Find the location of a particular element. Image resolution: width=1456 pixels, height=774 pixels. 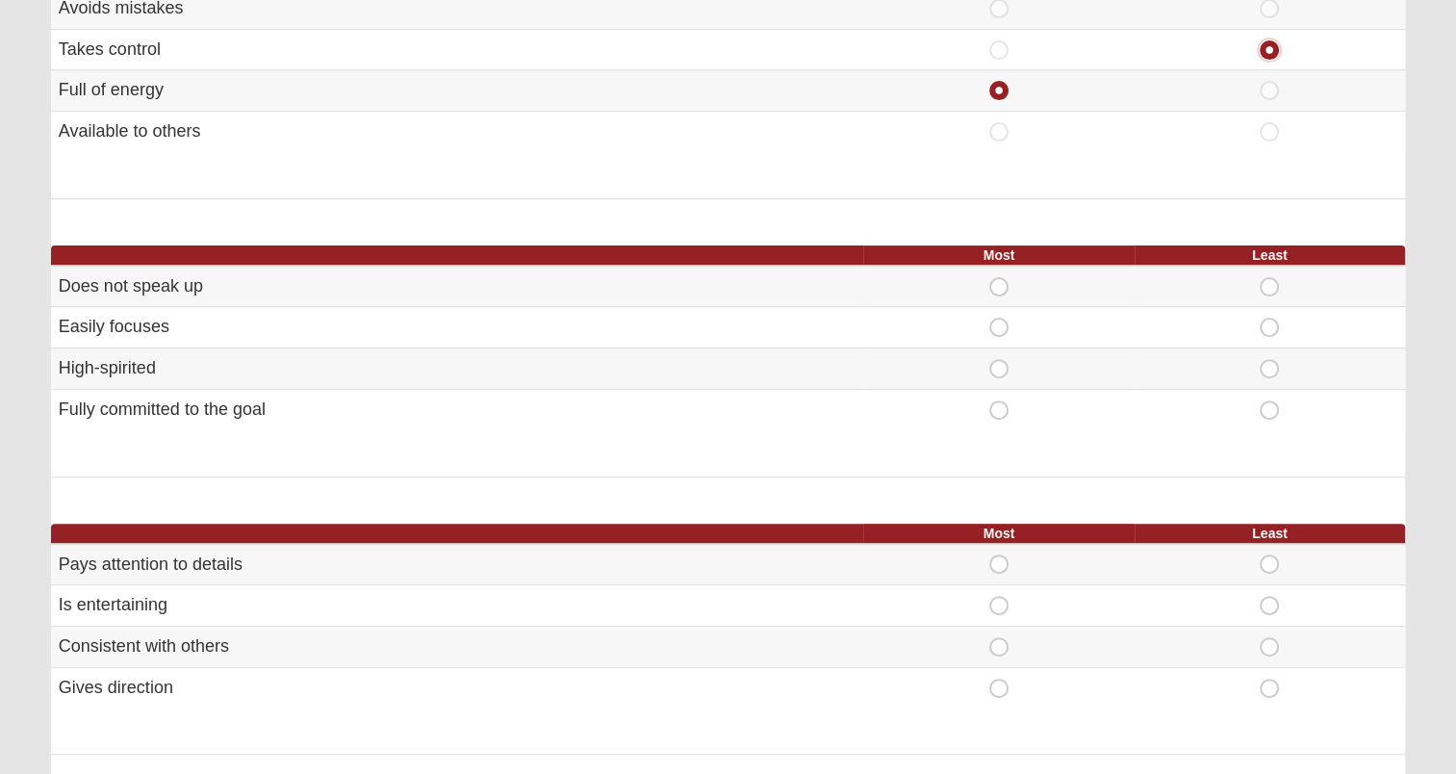

td: Does not speak up is located at coordinates (457, 286).